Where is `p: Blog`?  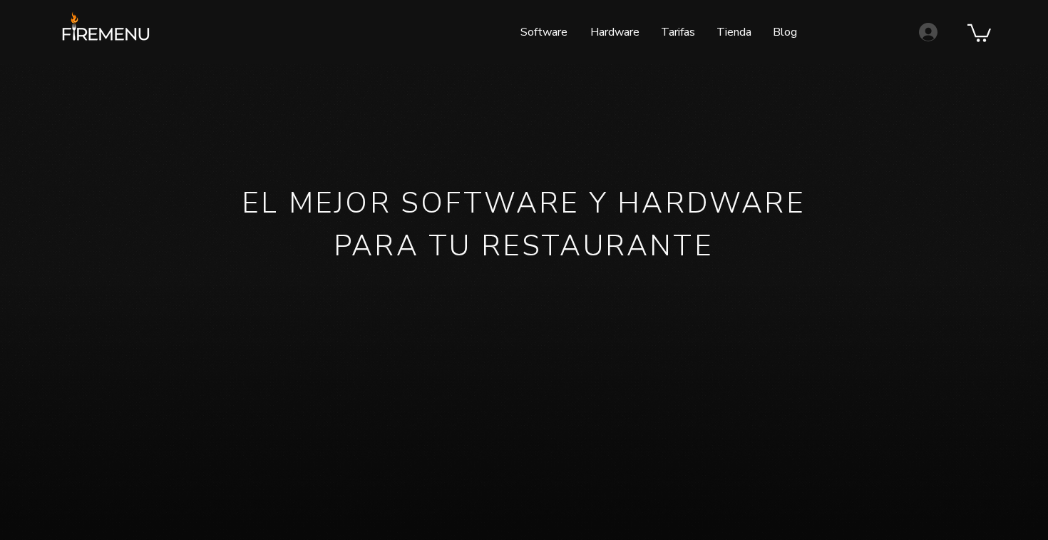
p: Blog is located at coordinates (785, 32).